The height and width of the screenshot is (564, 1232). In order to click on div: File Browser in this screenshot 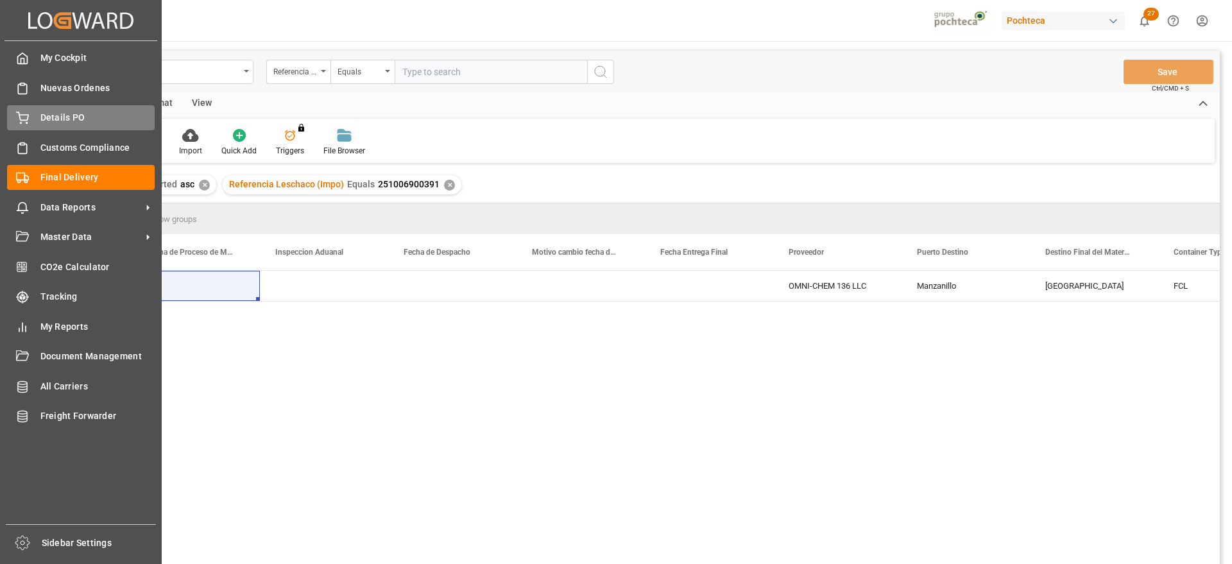, I will do `click(344, 151)`.